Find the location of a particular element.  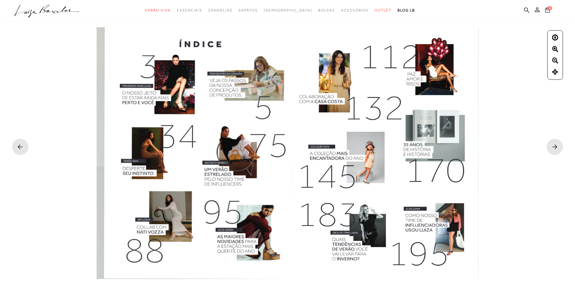

span: Acessórios is located at coordinates (355, 10).